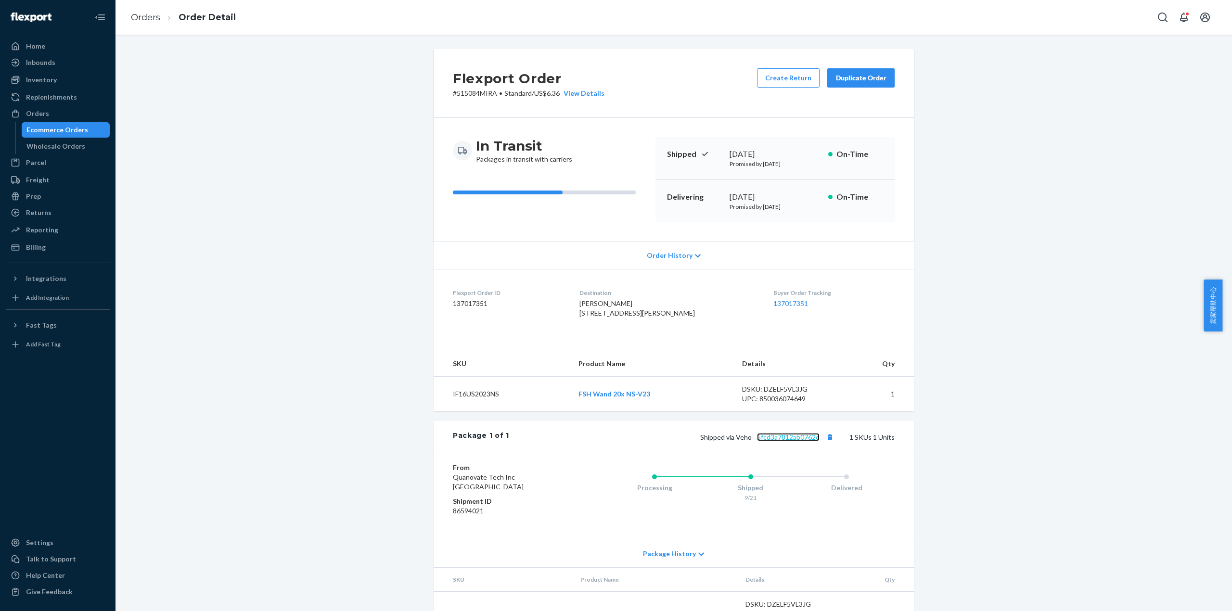  Describe the element at coordinates (669, 293) in the screenshot. I see `dt: Destination` at that location.